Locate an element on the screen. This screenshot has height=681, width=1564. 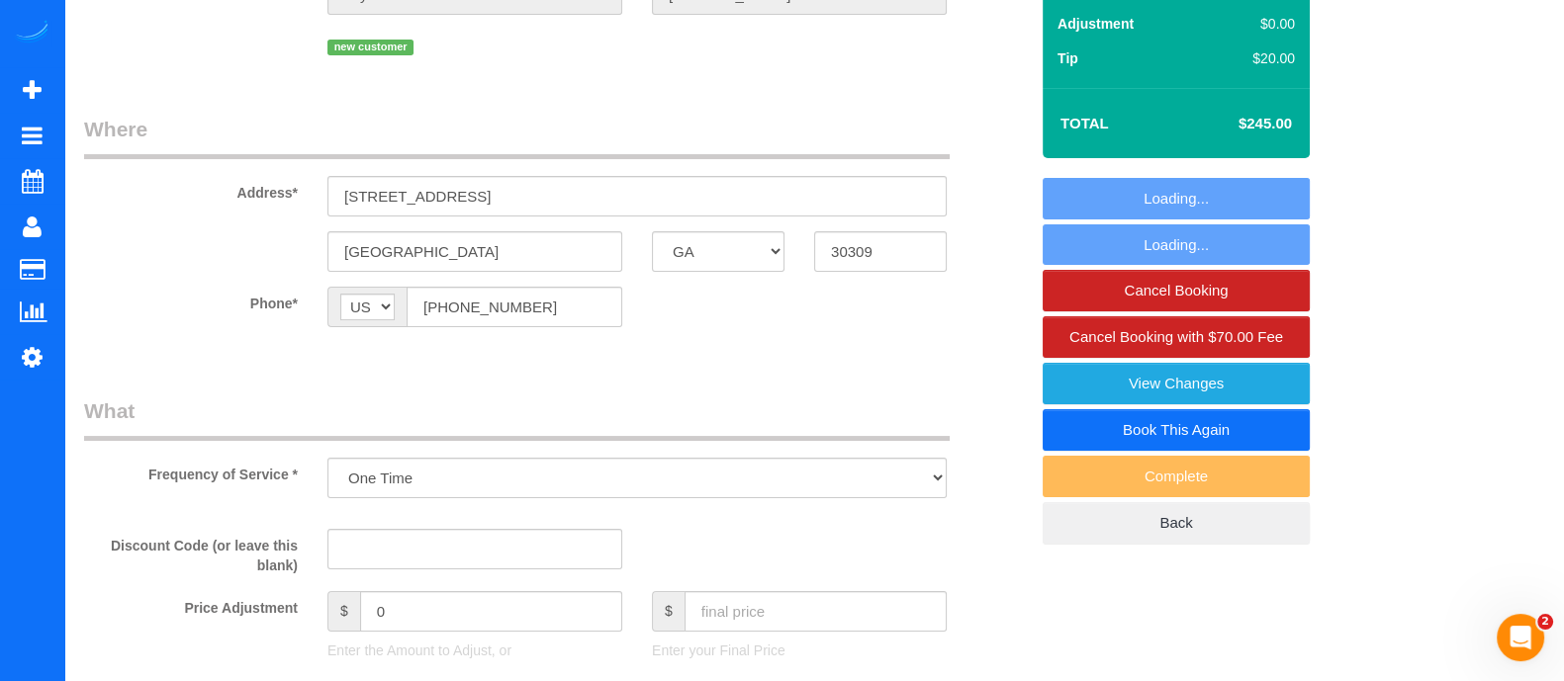
label: Discount Code (or leave this blank) is located at coordinates (191, 552).